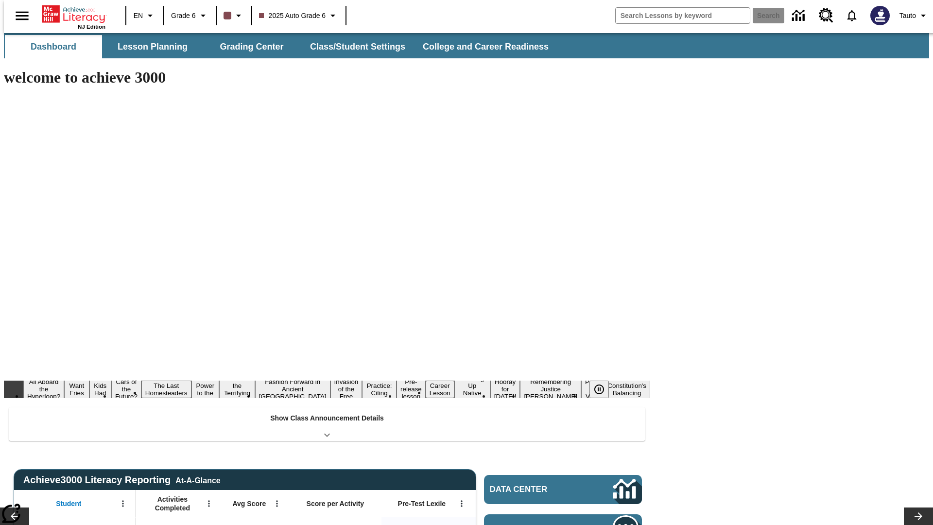 The width and height of the screenshot is (933, 525). Describe the element at coordinates (237, 389) in the screenshot. I see `button: Slide 7 Attack of the Terrifying Tomatoes` at that location.